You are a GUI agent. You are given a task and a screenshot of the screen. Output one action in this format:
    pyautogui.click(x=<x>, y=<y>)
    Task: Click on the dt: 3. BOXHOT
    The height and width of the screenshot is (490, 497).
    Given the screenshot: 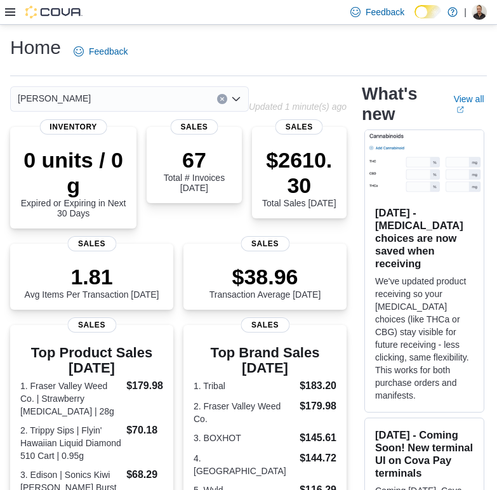 What is the action you would take?
    pyautogui.click(x=244, y=438)
    